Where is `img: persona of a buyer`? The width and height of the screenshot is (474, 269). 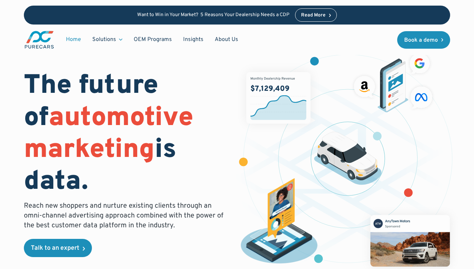
img: persona of a buyer is located at coordinates (279, 222).